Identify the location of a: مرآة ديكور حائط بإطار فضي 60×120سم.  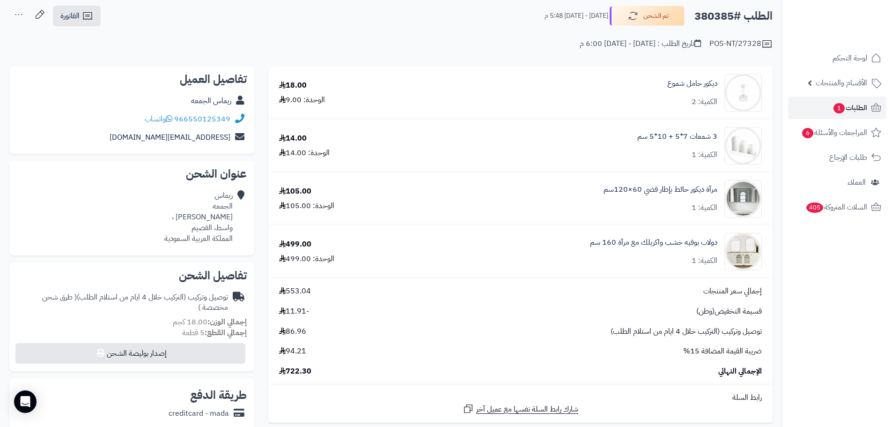
(660, 189).